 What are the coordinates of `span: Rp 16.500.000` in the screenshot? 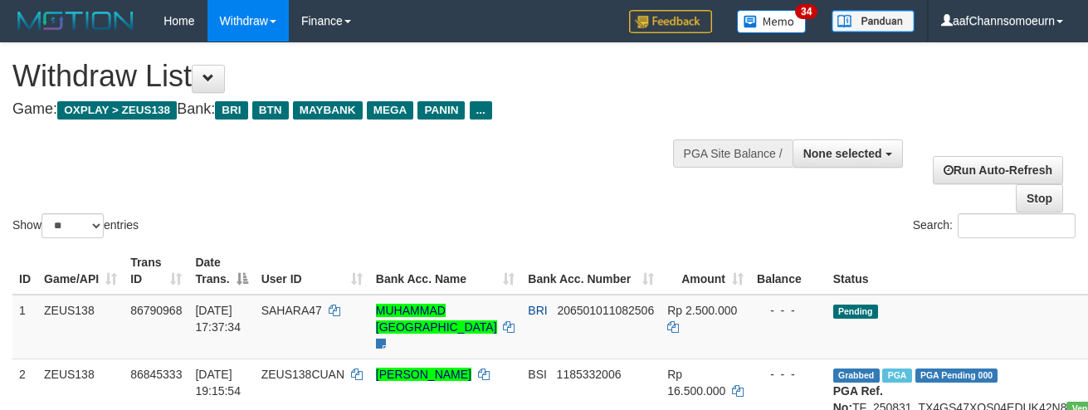 It's located at (696, 383).